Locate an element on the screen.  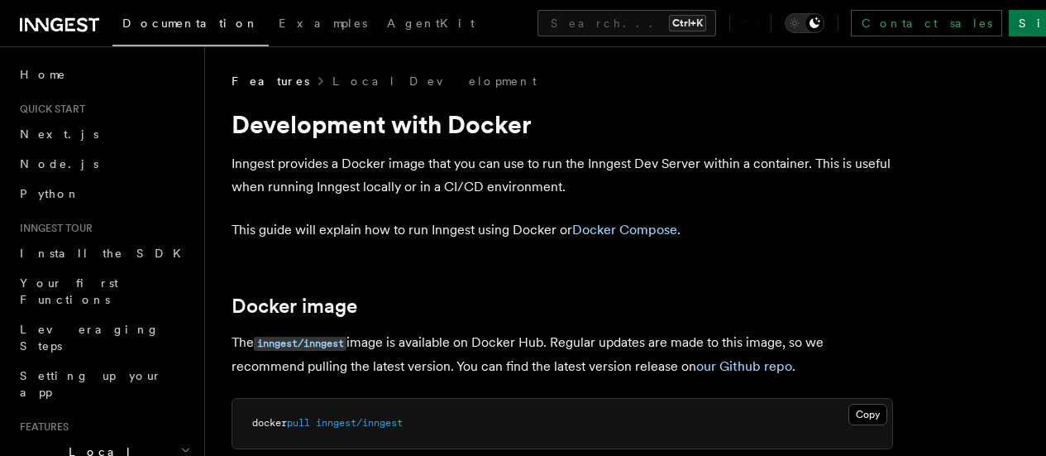
a: inngest/inngest is located at coordinates (300, 341).